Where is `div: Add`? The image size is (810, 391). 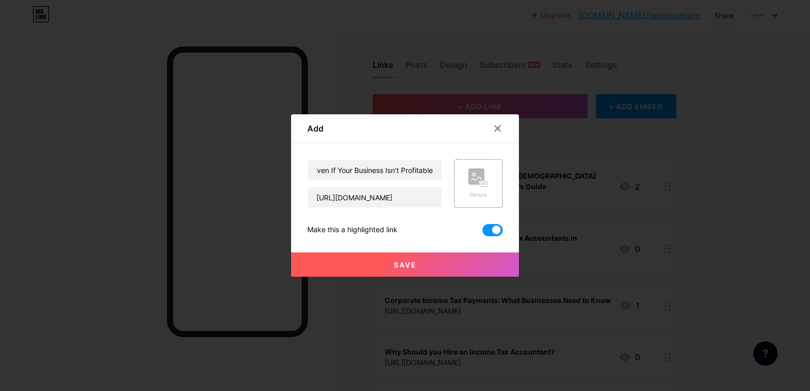
div: Add is located at coordinates (315, 129).